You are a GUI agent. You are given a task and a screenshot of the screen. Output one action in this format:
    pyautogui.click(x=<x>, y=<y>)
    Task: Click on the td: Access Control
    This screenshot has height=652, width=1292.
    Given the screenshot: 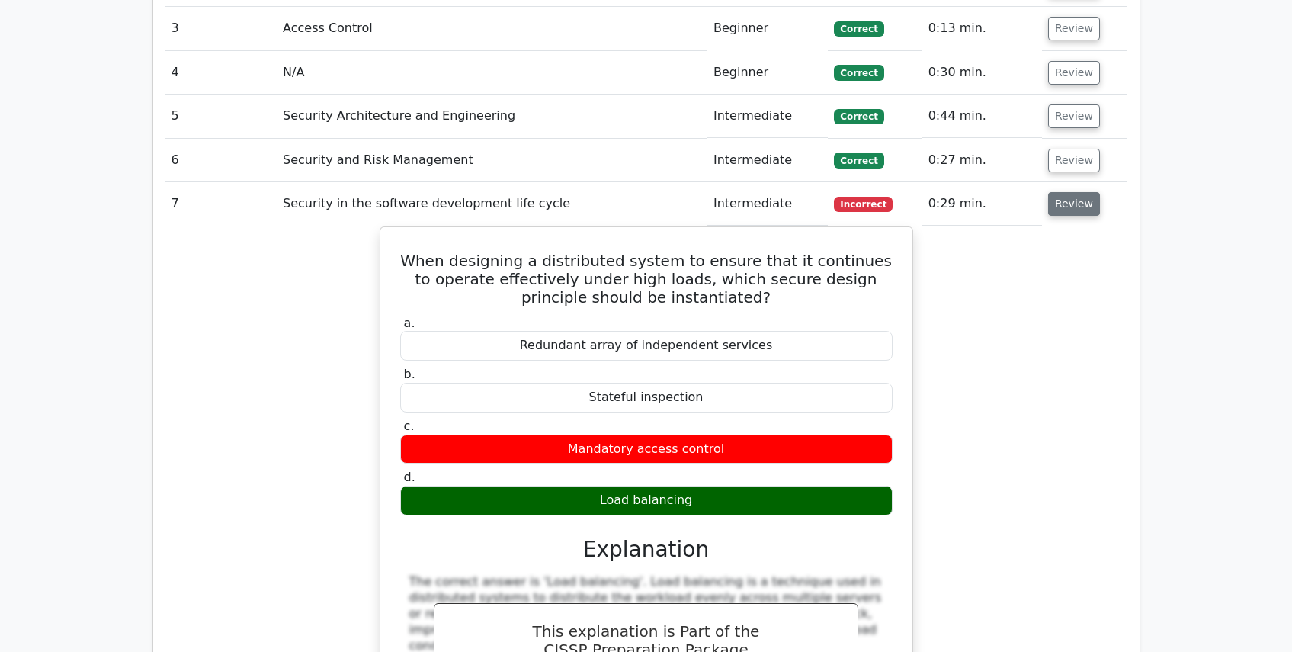 What is the action you would take?
    pyautogui.click(x=492, y=28)
    